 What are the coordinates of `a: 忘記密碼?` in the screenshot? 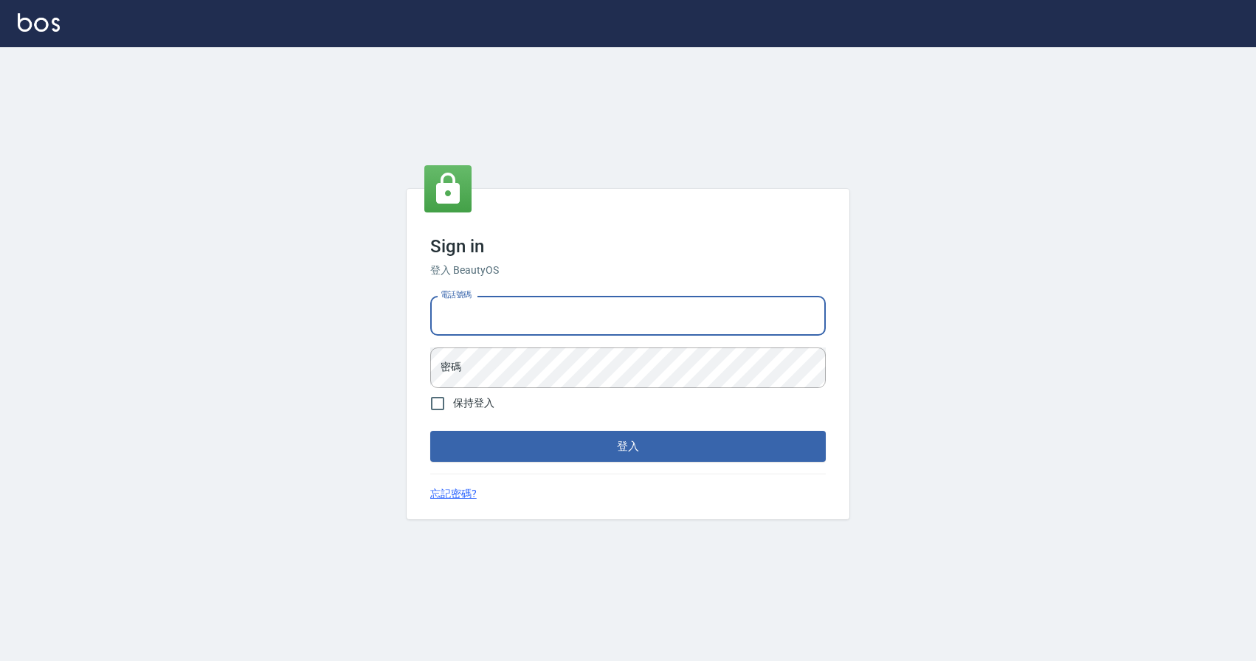 It's located at (453, 494).